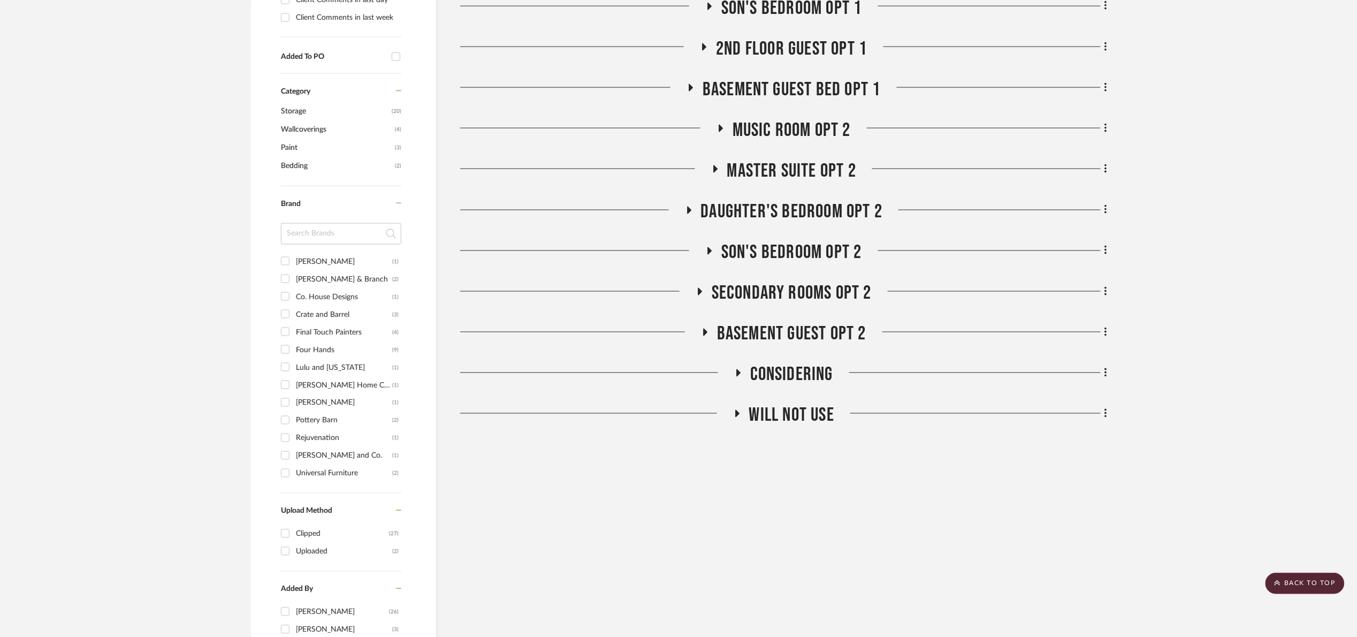  I want to click on div: (27), so click(394, 534).